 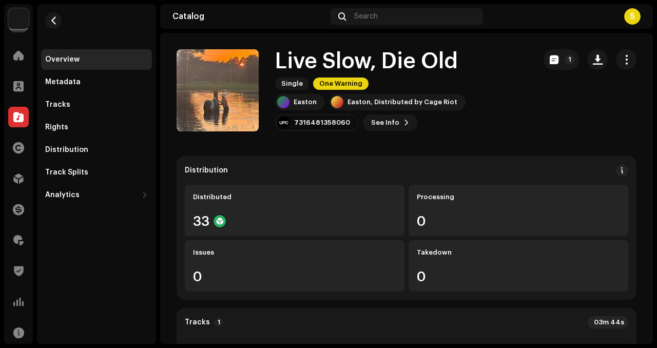 I want to click on div: Overview, so click(x=62, y=60).